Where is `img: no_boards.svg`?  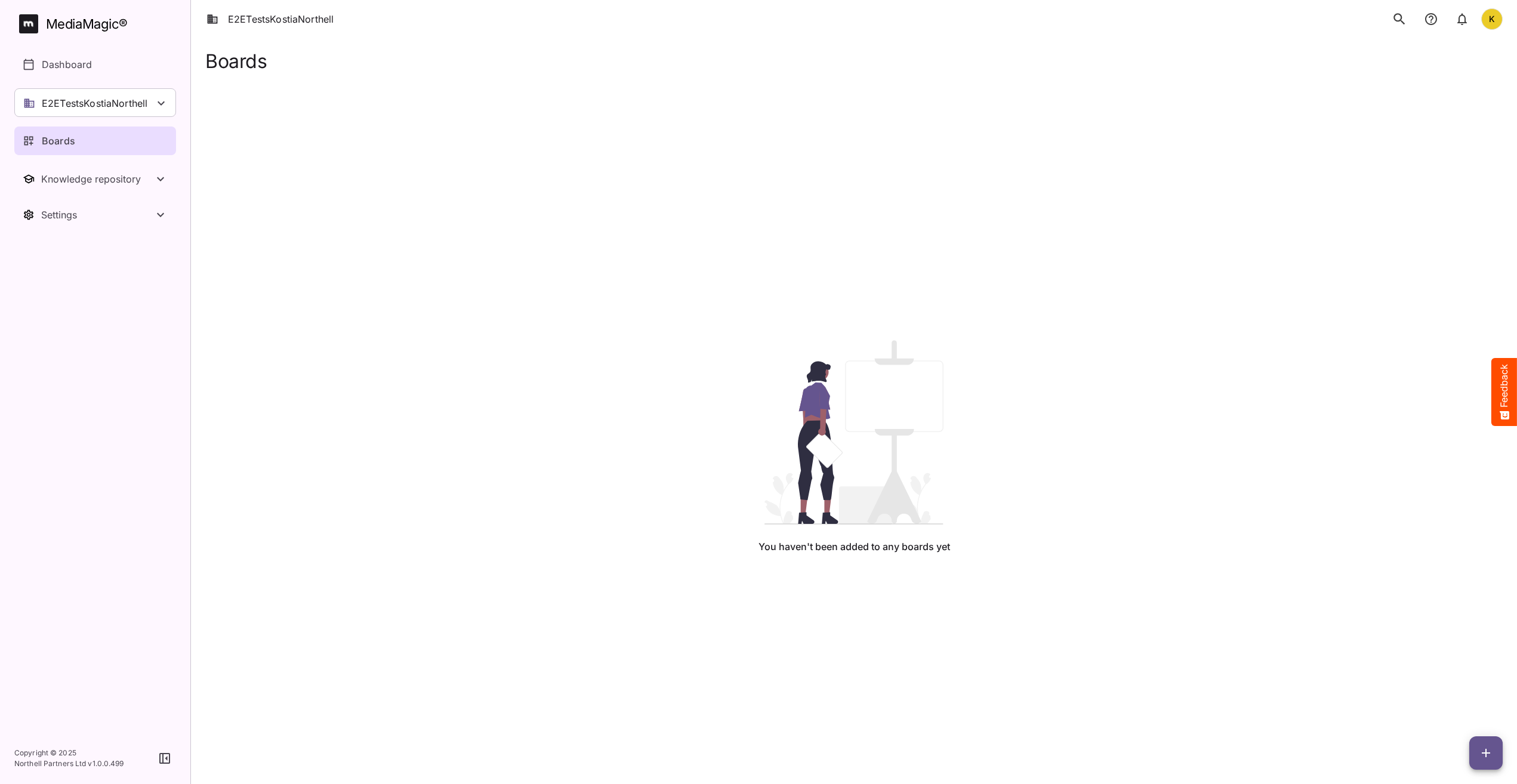 img: no_boards.svg is located at coordinates (854, 433).